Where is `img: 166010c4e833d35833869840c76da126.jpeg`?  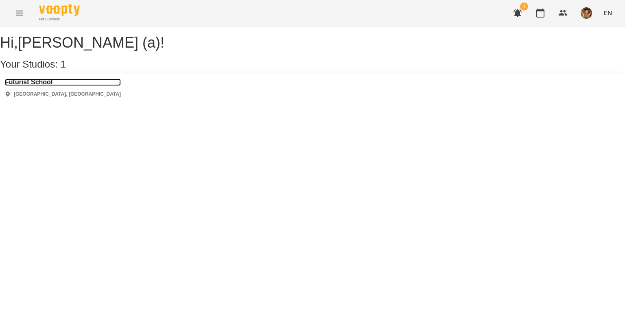 img: 166010c4e833d35833869840c76da126.jpeg is located at coordinates (587, 13).